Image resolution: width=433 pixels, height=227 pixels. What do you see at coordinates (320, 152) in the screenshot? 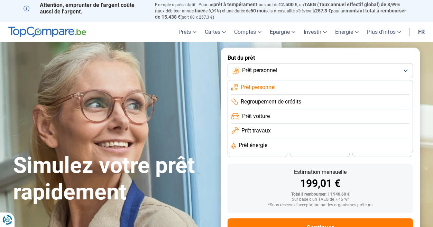
I see `span: 30 mois` at bounding box center [320, 152].